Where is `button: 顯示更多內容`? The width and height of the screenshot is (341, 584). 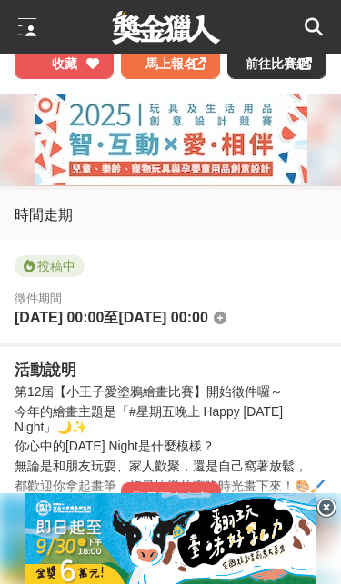 button: 顯示更多內容 is located at coordinates (171, 498).